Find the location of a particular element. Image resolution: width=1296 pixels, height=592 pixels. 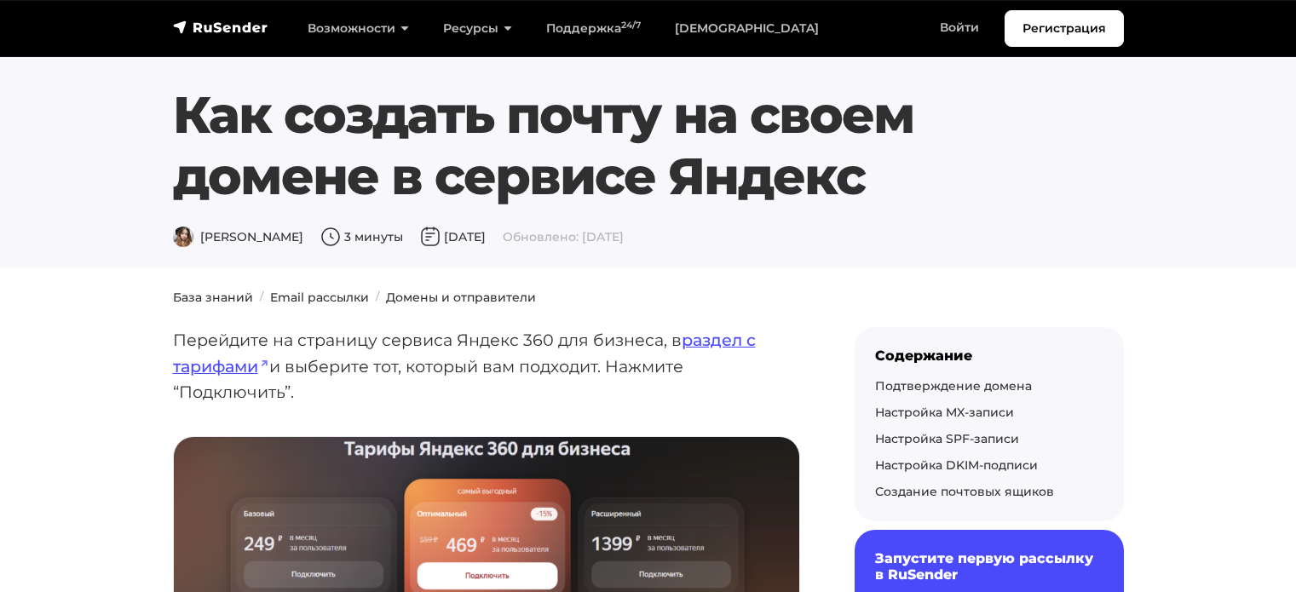

a: Настройка MX-записи is located at coordinates (944, 412).